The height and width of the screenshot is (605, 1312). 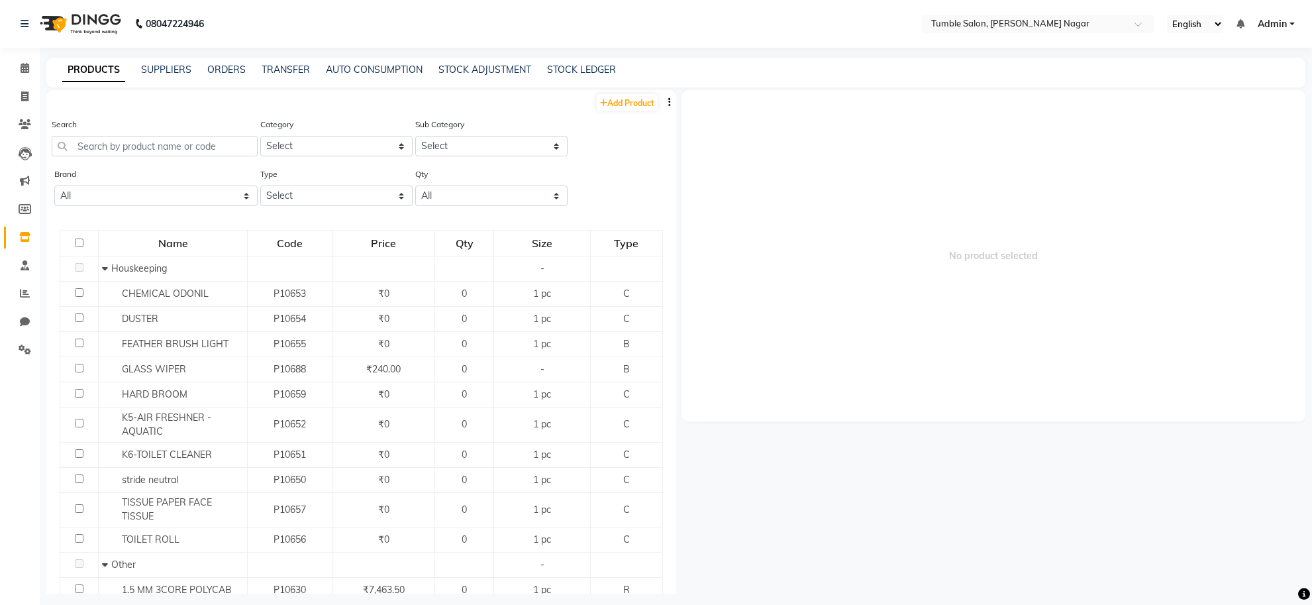 I want to click on a: STOCK LEDGER, so click(x=582, y=70).